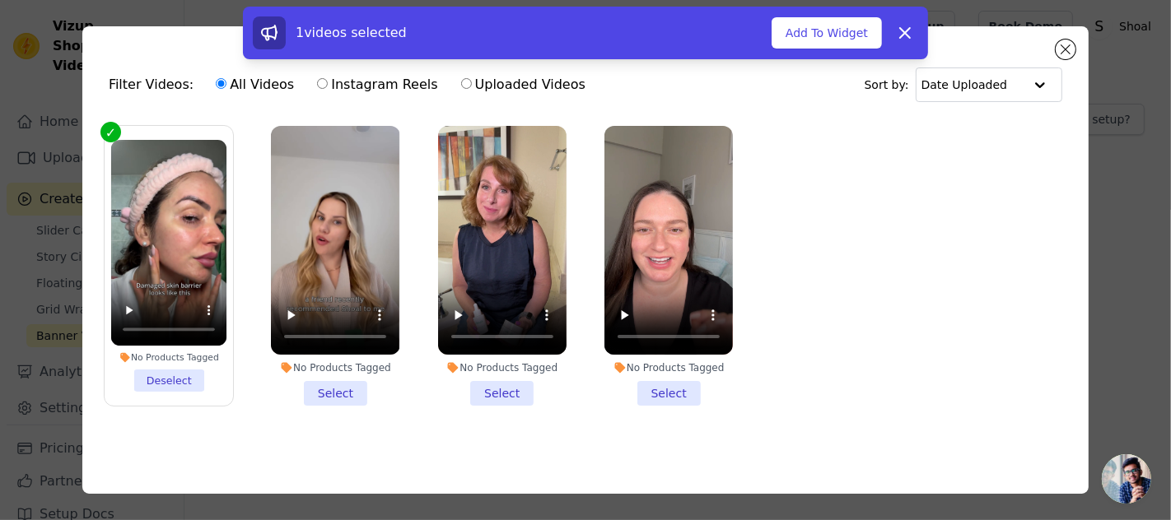 The width and height of the screenshot is (1171, 520). What do you see at coordinates (377, 85) in the screenshot?
I see `label: Instagram Reels` at bounding box center [377, 85].